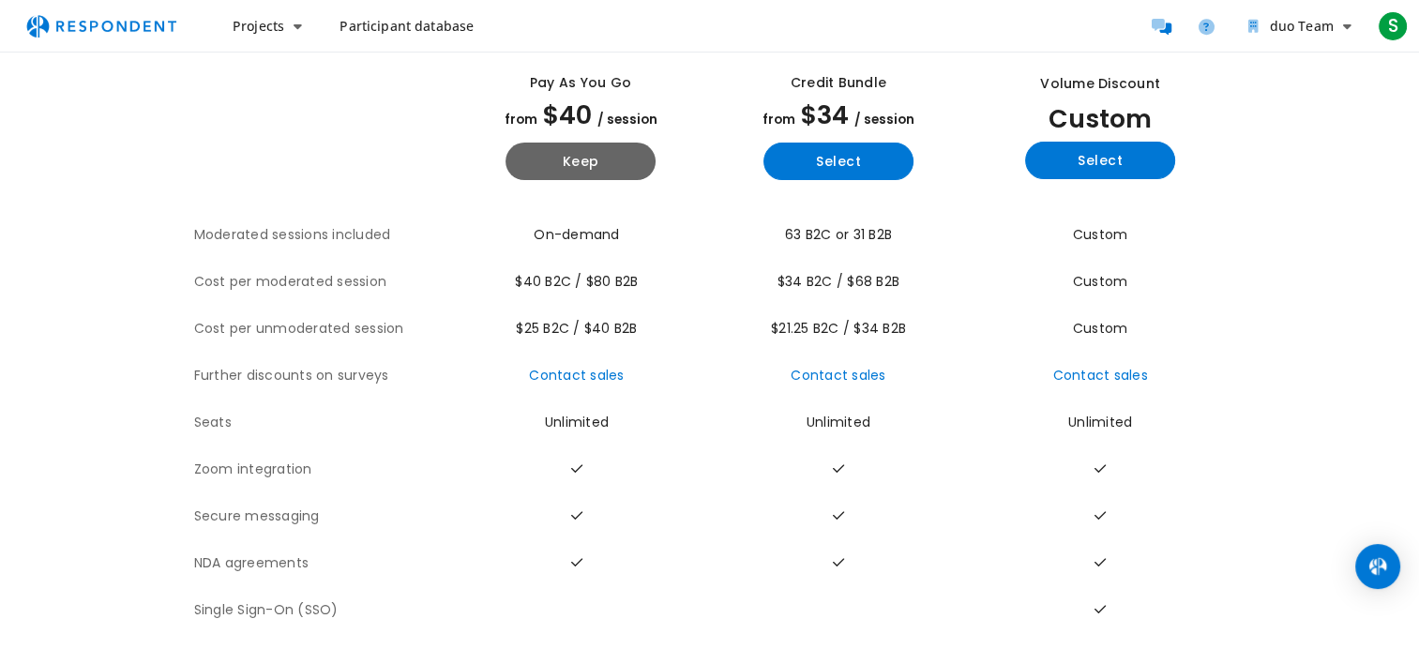 The width and height of the screenshot is (1419, 664). What do you see at coordinates (838, 161) in the screenshot?
I see `button: Select yearly basic plan` at bounding box center [838, 161].